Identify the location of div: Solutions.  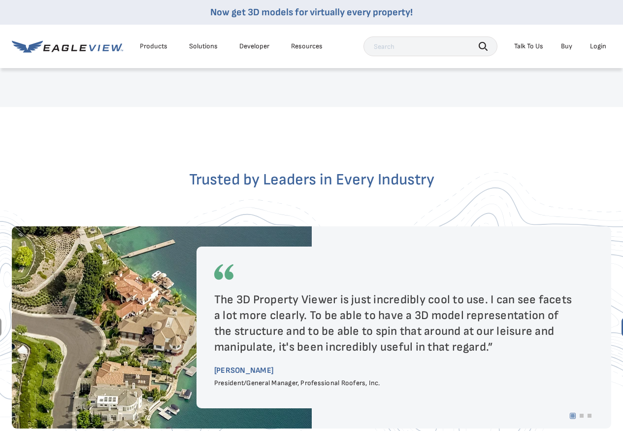
(204, 46).